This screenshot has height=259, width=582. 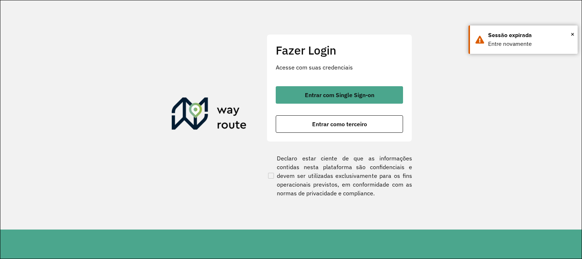 I want to click on div: Entre novamente, so click(x=530, y=44).